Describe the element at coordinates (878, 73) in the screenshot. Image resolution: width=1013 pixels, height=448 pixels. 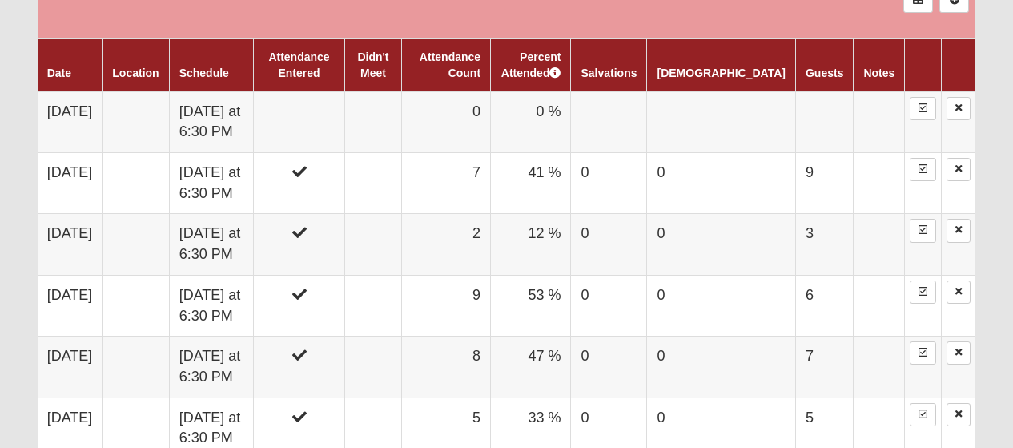
I see `a: Notes` at that location.